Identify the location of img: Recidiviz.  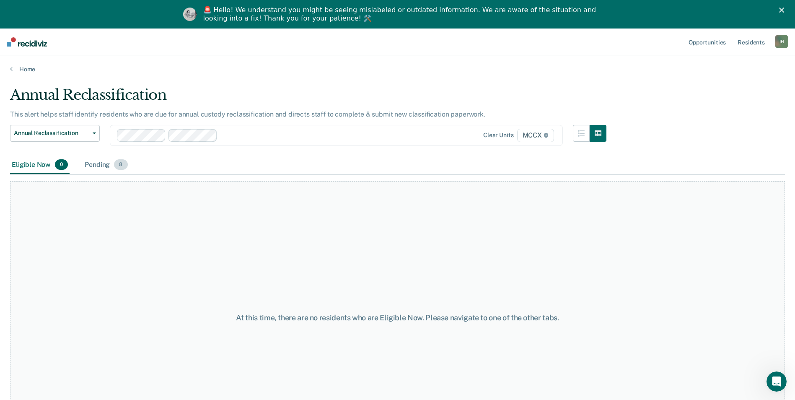
(27, 42).